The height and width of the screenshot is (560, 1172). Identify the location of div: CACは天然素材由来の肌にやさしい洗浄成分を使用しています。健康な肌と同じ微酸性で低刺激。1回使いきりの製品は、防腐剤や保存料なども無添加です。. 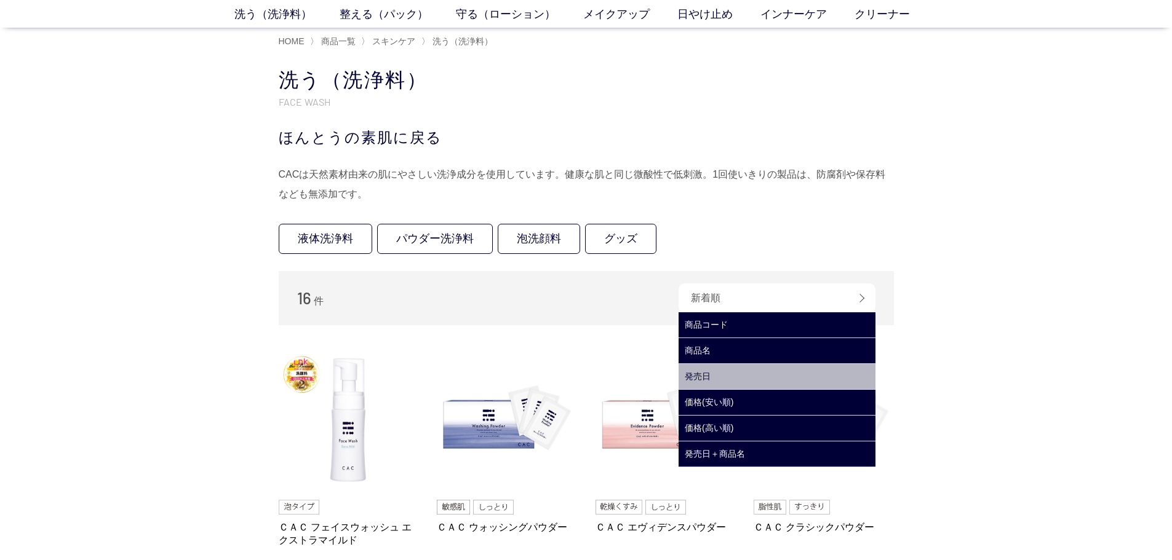
(586, 185).